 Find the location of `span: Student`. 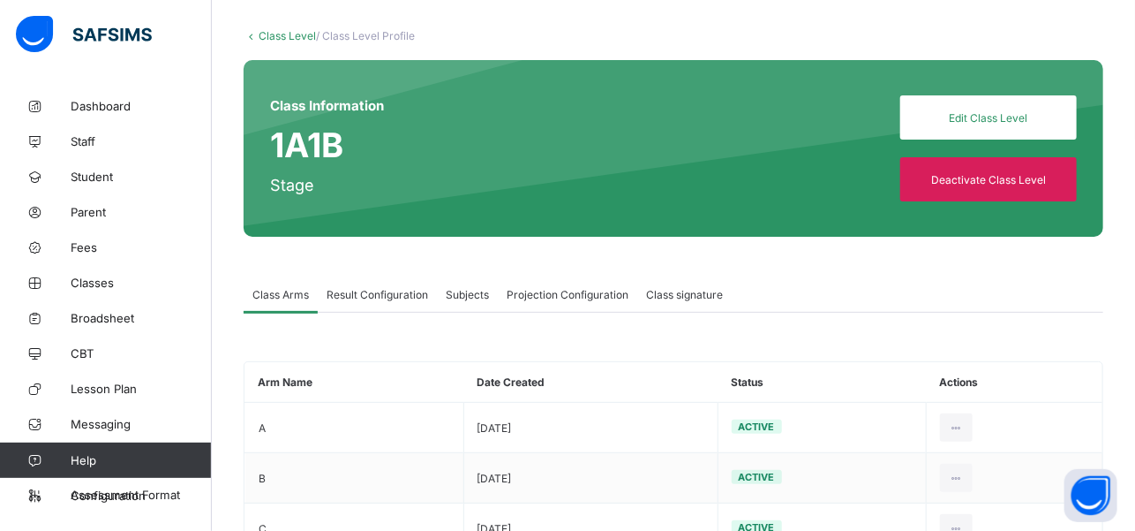

span: Student is located at coordinates (141, 177).